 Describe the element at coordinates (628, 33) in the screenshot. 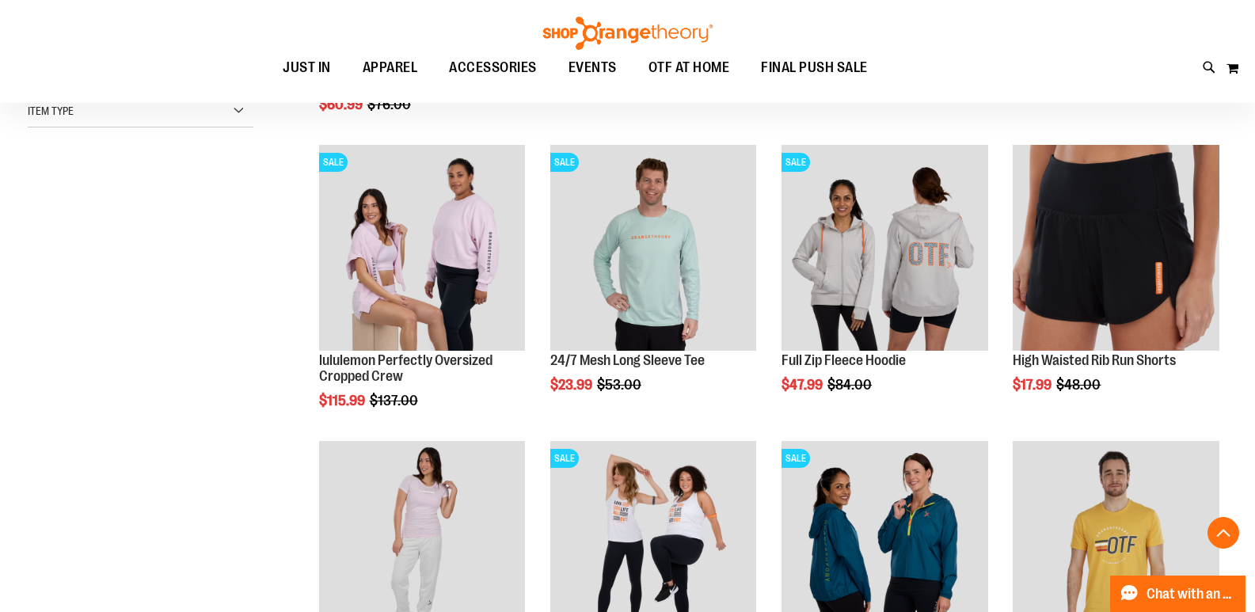

I see `img: Shop Orangetheory` at that location.